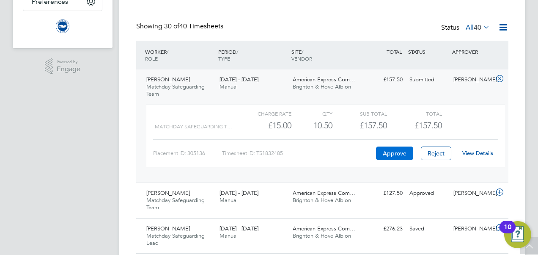 The height and width of the screenshot is (255, 538). I want to click on a: Go to home page, so click(63, 26).